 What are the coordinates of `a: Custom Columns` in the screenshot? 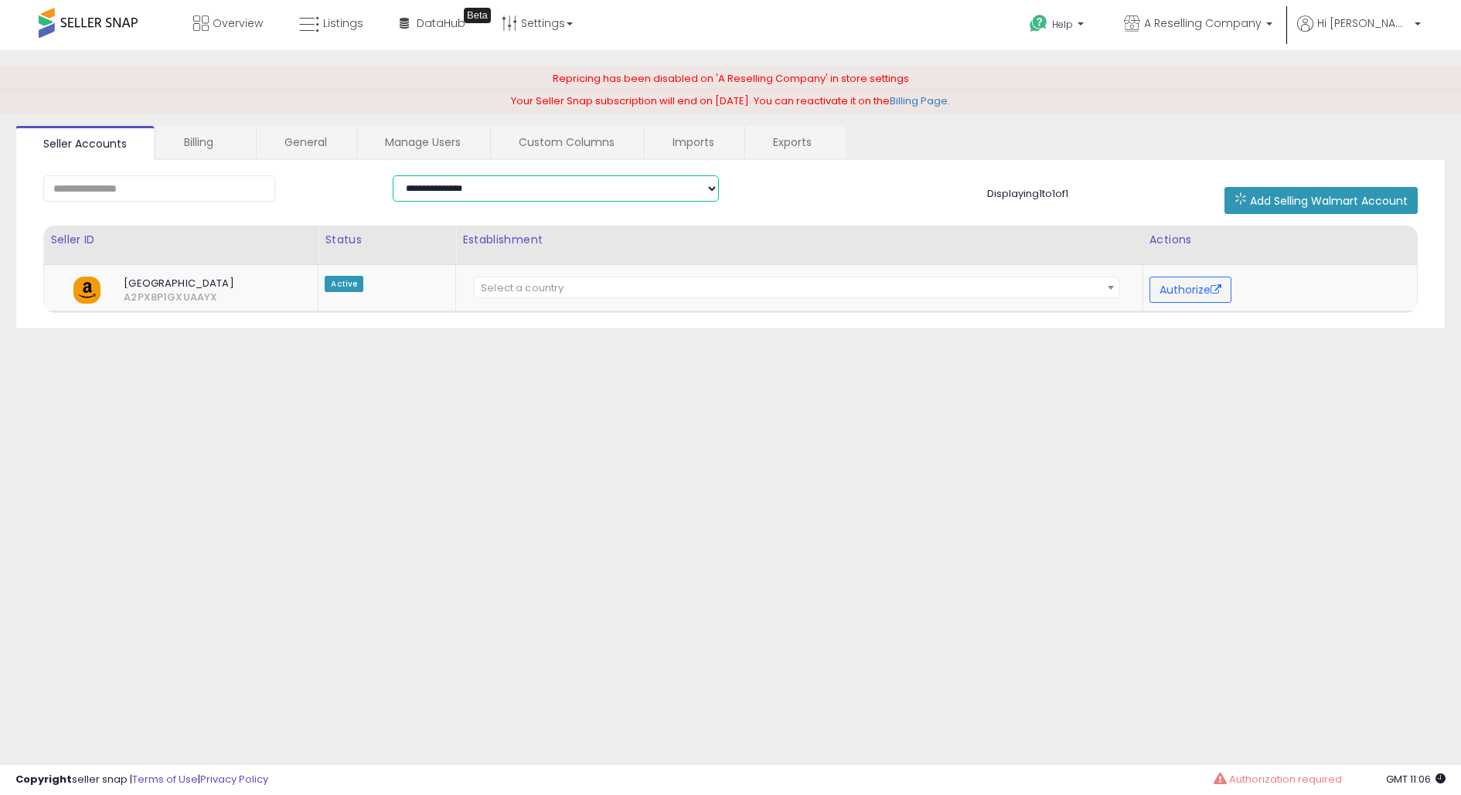 It's located at (566, 142).